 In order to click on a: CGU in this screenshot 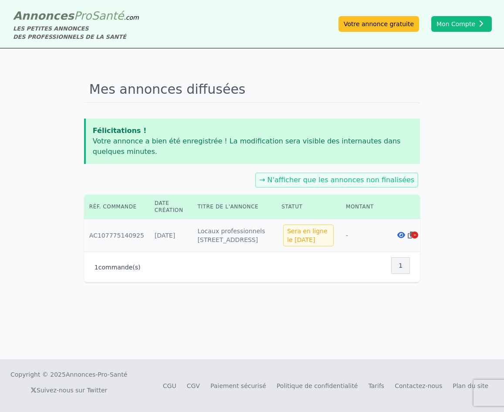, I will do `click(169, 386)`.